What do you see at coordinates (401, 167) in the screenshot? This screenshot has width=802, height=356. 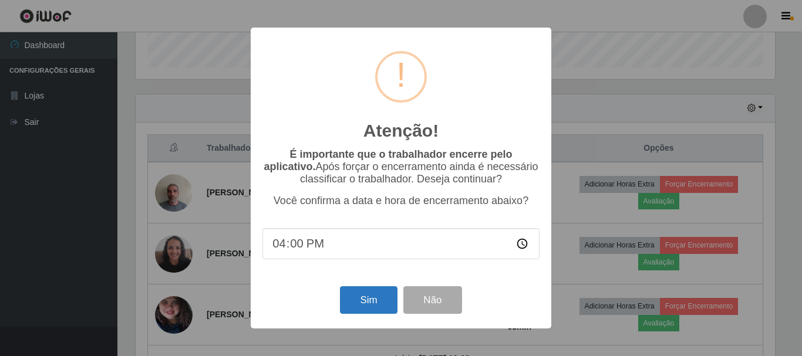 I see `p: Após forçar o encerramento ainda é necessário classificar o trabalhador. Deseja continuar?` at bounding box center [401, 167].